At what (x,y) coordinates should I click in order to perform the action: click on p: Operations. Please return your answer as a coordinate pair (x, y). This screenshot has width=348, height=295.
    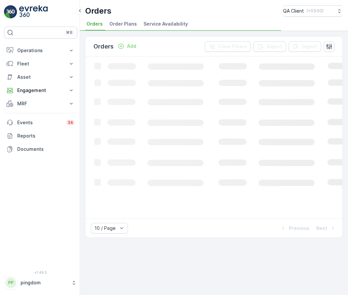
    Looking at the image, I should click on (40, 50).